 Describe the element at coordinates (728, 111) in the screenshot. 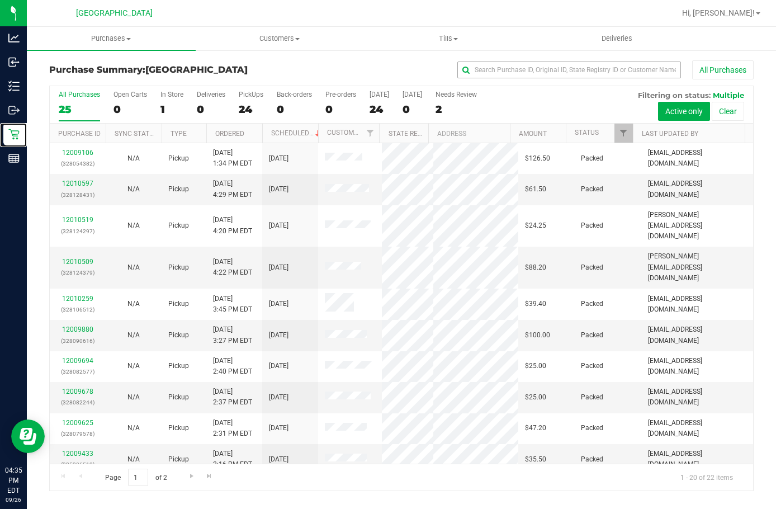

I see `button: Clear` at that location.